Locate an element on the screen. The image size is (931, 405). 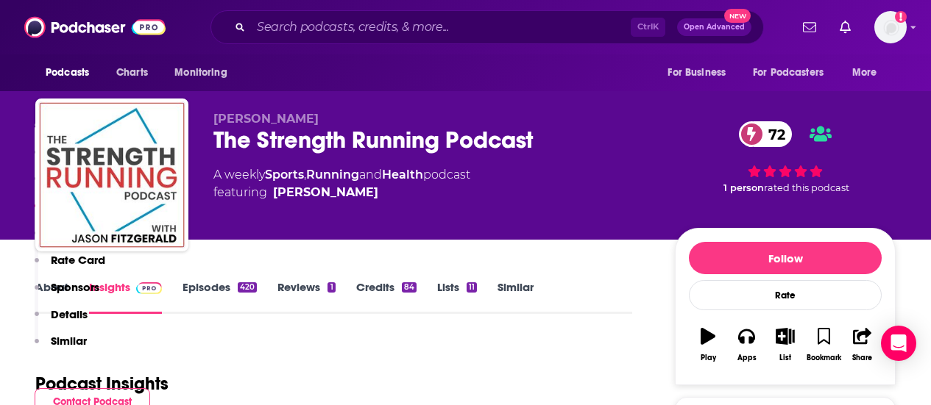
div: 11 is located at coordinates (472, 288).